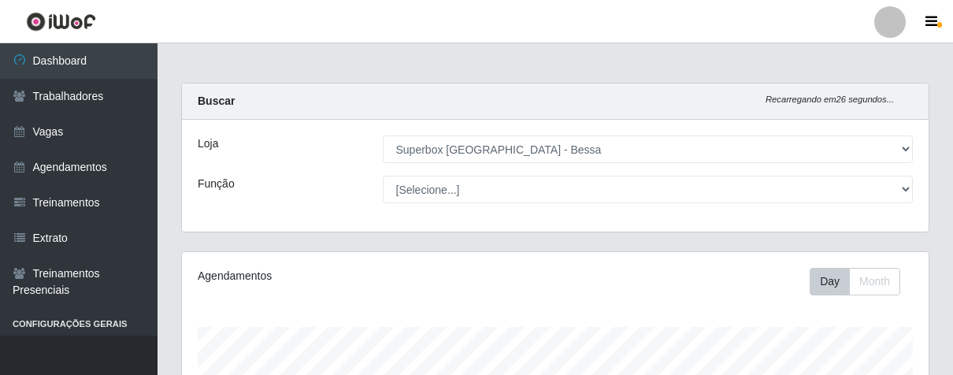 This screenshot has height=375, width=953. Describe the element at coordinates (855, 281) in the screenshot. I see `div: First group` at that location.